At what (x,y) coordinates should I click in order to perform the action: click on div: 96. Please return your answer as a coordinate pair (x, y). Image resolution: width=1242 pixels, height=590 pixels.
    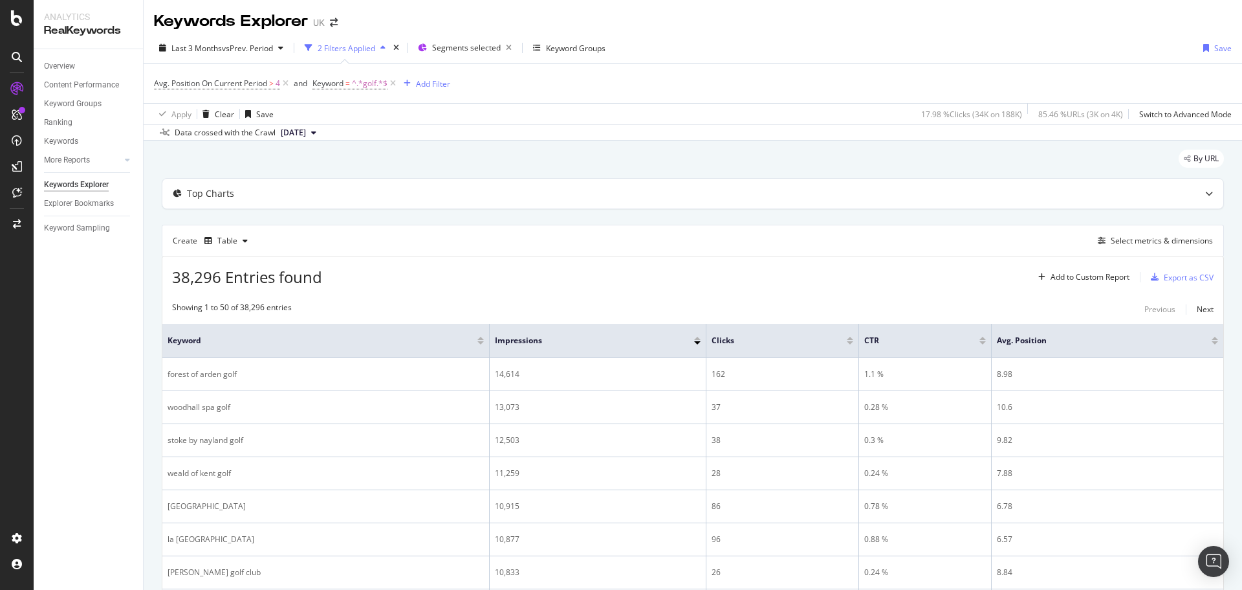
    Looking at the image, I should click on (782, 539).